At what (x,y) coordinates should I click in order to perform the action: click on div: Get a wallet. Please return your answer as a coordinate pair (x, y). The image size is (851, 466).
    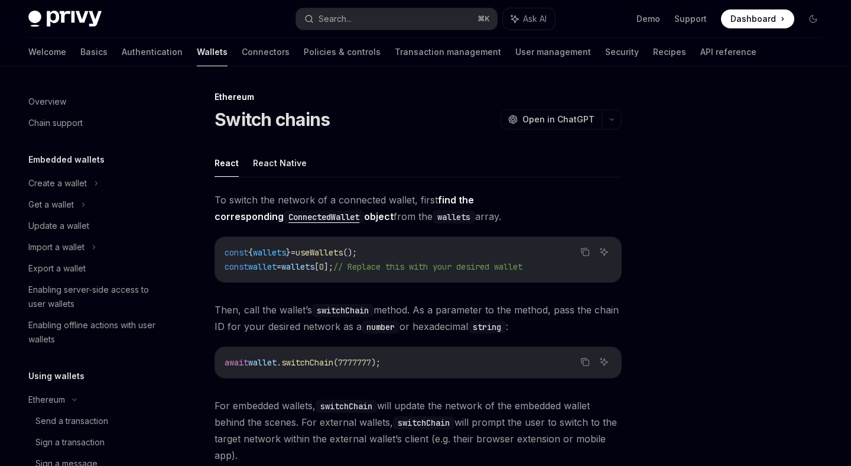
    Looking at the image, I should click on (51, 204).